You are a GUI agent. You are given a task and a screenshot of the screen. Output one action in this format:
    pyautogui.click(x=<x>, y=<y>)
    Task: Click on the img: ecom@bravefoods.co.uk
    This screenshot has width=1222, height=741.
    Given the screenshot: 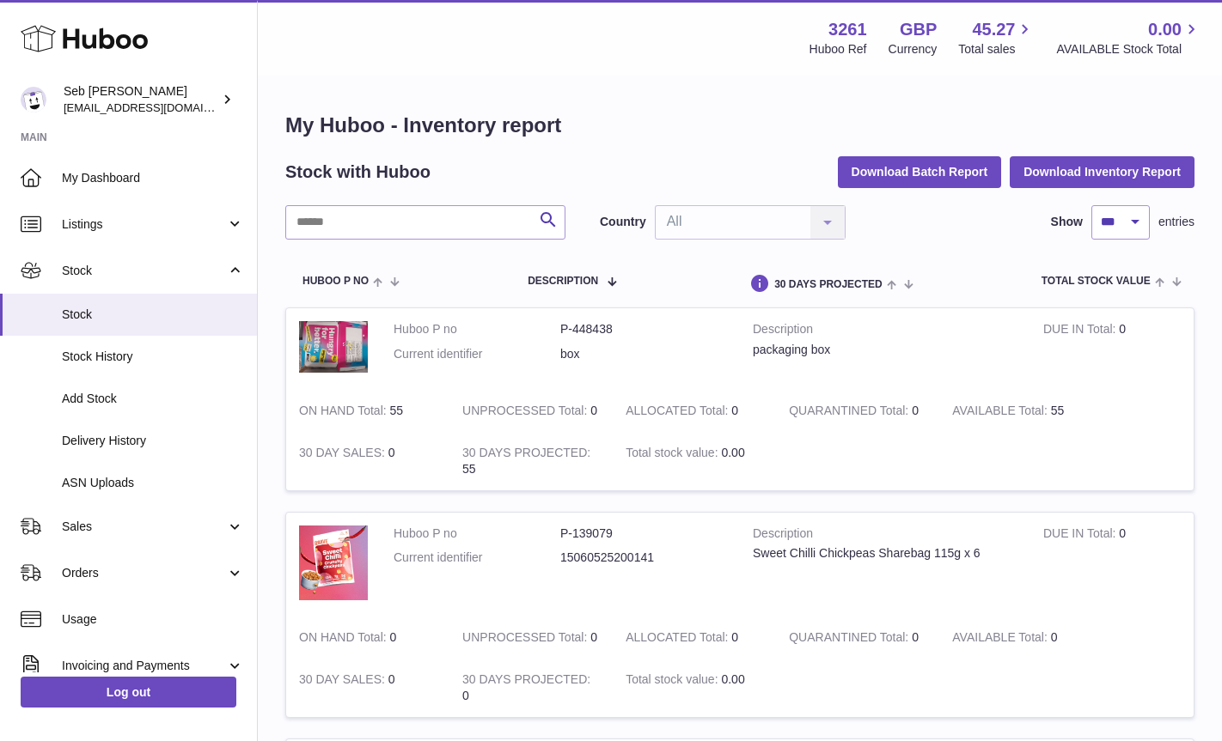 What is the action you would take?
    pyautogui.click(x=34, y=100)
    